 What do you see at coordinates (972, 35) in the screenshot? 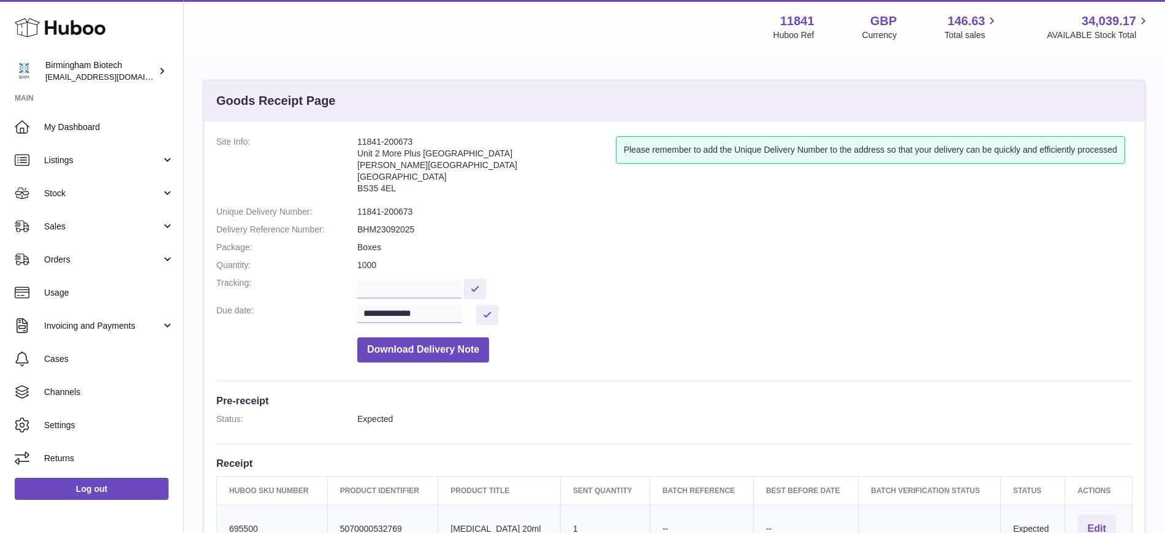
I see `span: Total sales` at bounding box center [972, 35].